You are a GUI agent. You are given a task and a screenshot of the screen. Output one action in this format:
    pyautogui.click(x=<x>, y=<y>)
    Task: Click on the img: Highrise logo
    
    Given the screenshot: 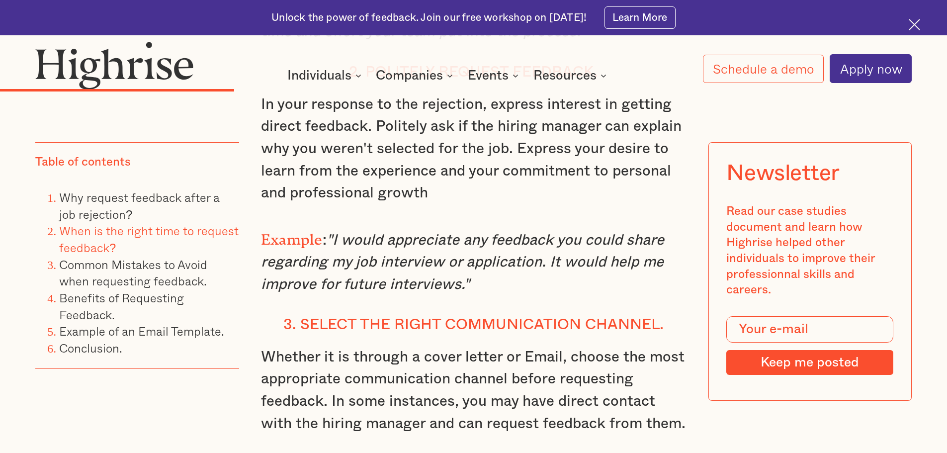 What is the action you would take?
    pyautogui.click(x=114, y=65)
    